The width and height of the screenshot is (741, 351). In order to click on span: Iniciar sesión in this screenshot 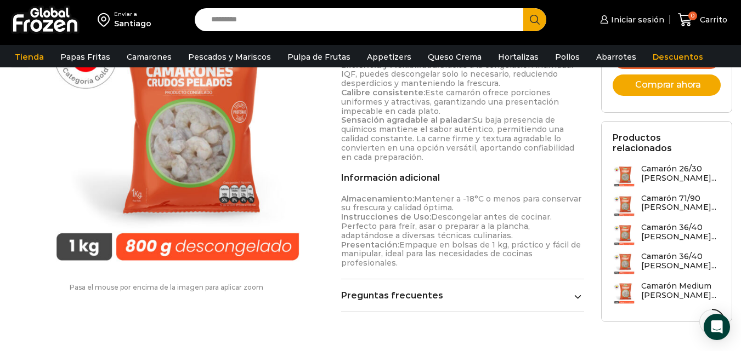, I will do `click(636, 20)`.